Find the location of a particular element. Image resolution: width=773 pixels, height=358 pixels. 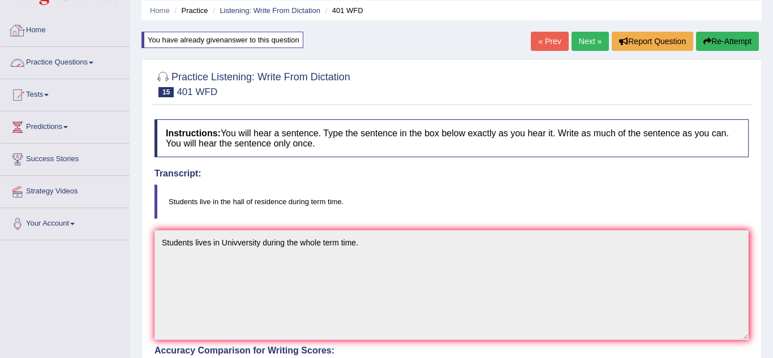

blockquote: Students live in the hall of residence during term time. is located at coordinates (452, 202).